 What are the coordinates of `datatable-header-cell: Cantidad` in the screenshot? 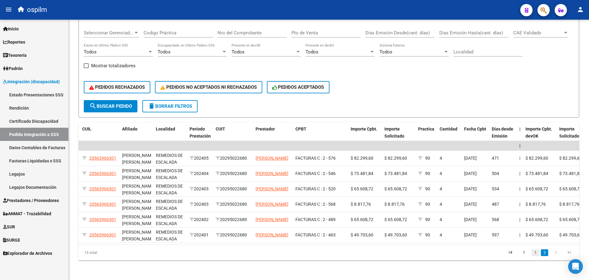 It's located at (449, 136).